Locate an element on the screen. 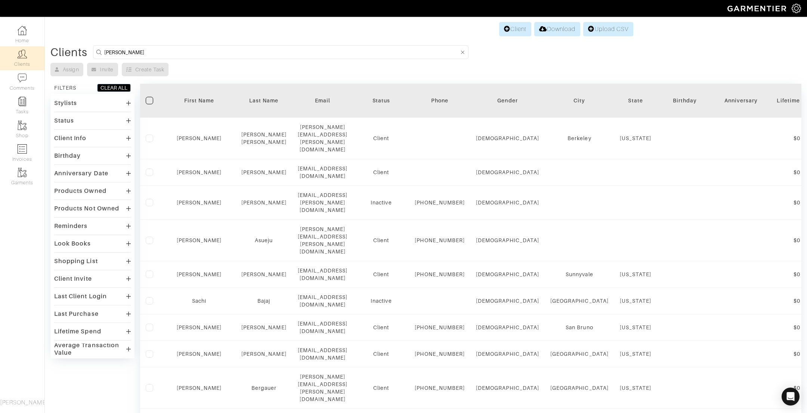 The image size is (807, 413). div: Phone is located at coordinates (439, 100).